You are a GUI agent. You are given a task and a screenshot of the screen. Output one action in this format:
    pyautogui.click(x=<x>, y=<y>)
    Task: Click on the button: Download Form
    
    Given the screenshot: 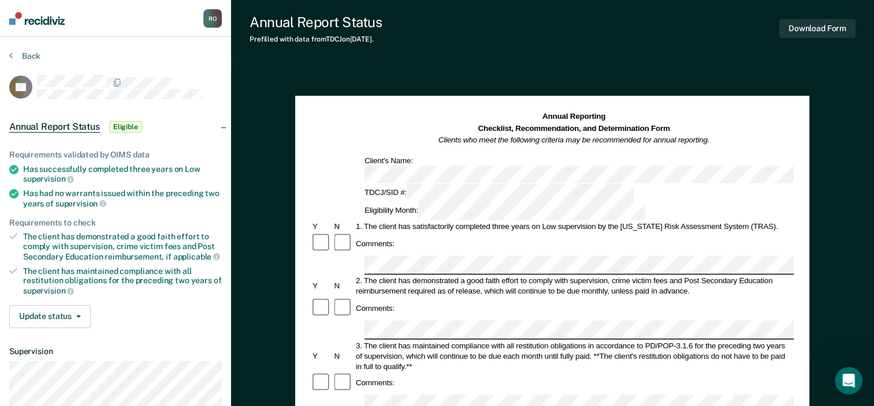 What is the action you would take?
    pyautogui.click(x=817, y=28)
    